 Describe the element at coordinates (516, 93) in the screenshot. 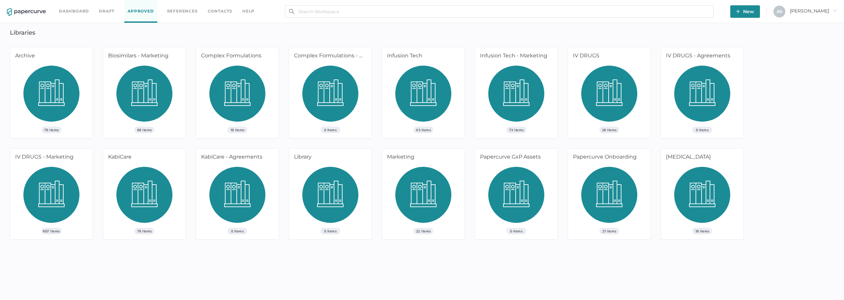

I see `a: Infusion Tech - Marketing73 Items` at that location.